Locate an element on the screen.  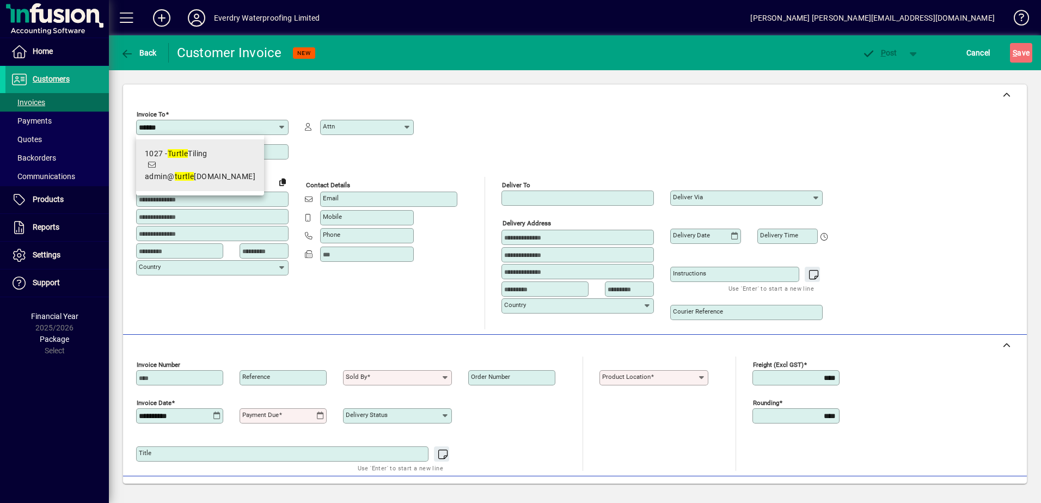
a: Home is located at coordinates (57, 52).